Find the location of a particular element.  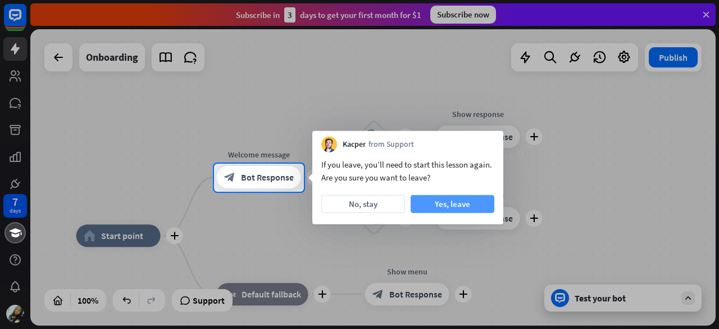

span: Kacper is located at coordinates (354, 144).